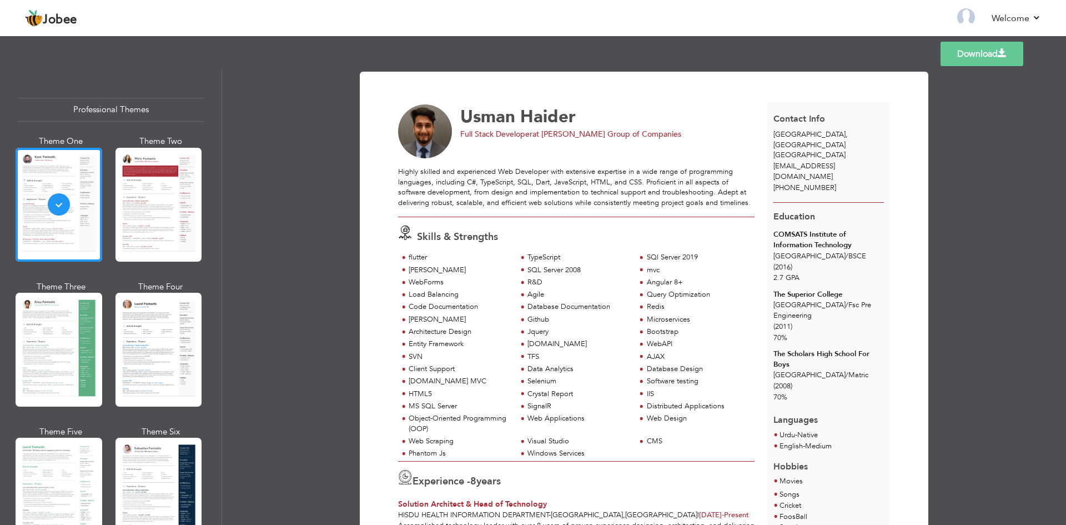  I want to click on span: Songs, so click(789, 494).